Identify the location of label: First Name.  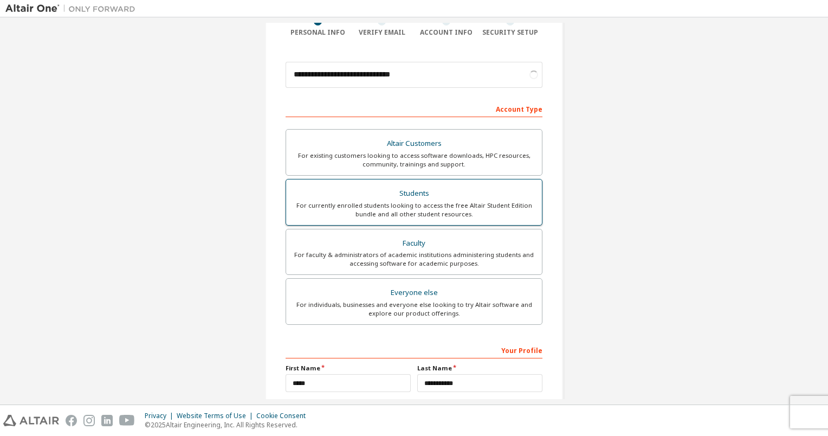
(348, 368).